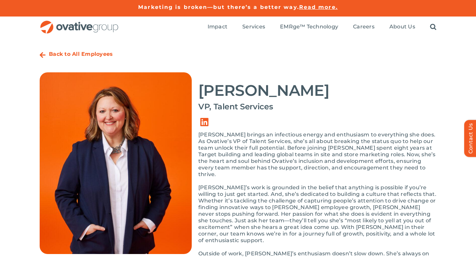  I want to click on a: Search, so click(433, 27).